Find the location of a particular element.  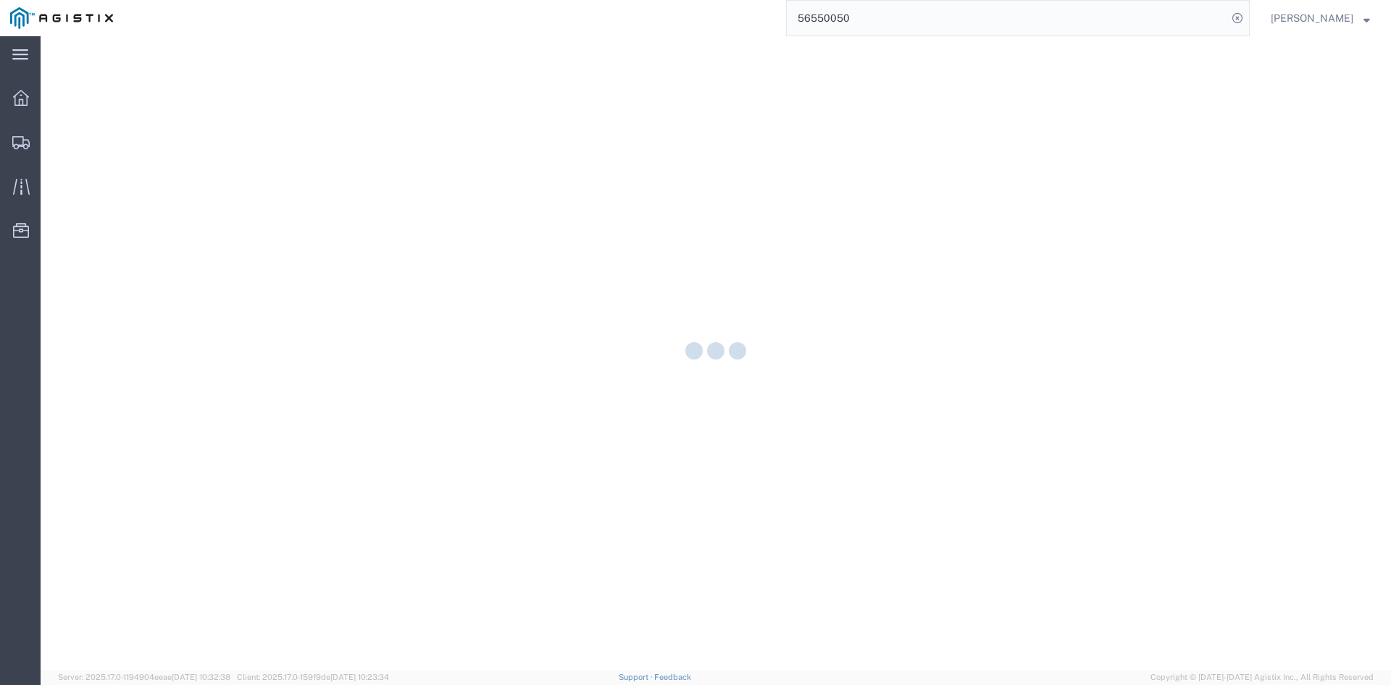

span: Server: 2025.17.0-1194904eeae is located at coordinates (144, 677).